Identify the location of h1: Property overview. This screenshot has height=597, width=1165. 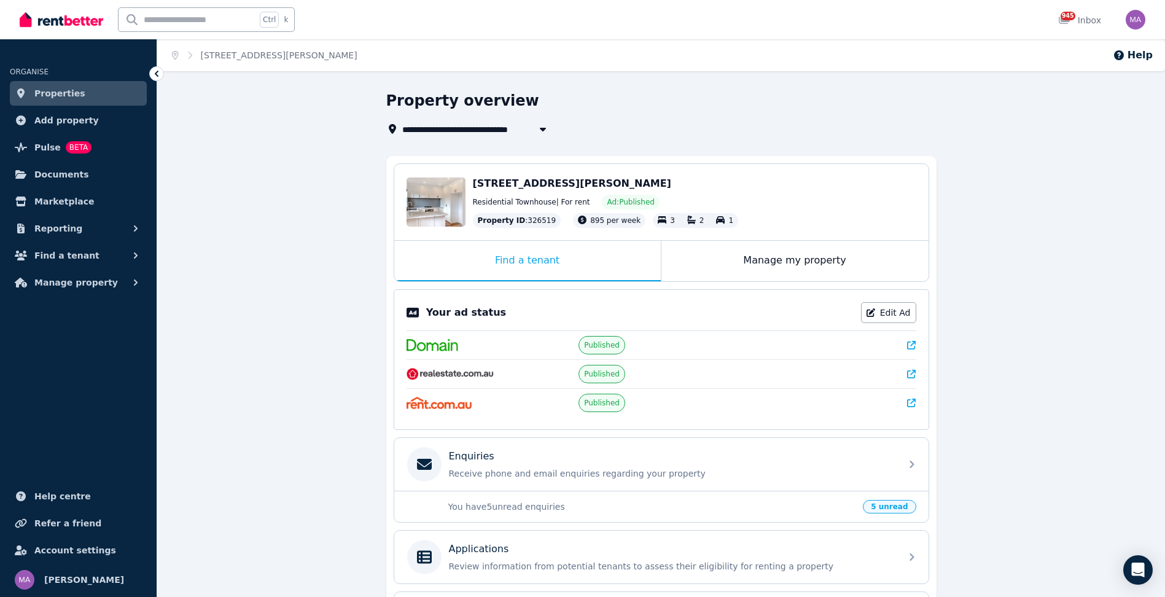
(462, 101).